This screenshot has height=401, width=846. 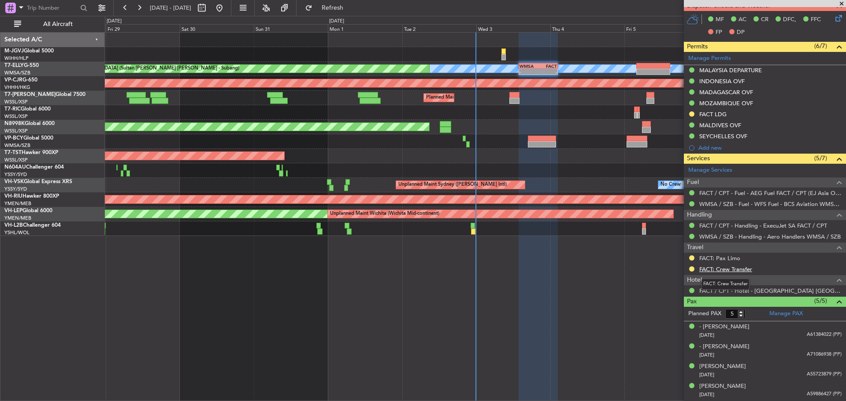 What do you see at coordinates (820, 301) in the screenshot?
I see `span: (5/5)` at bounding box center [820, 301].